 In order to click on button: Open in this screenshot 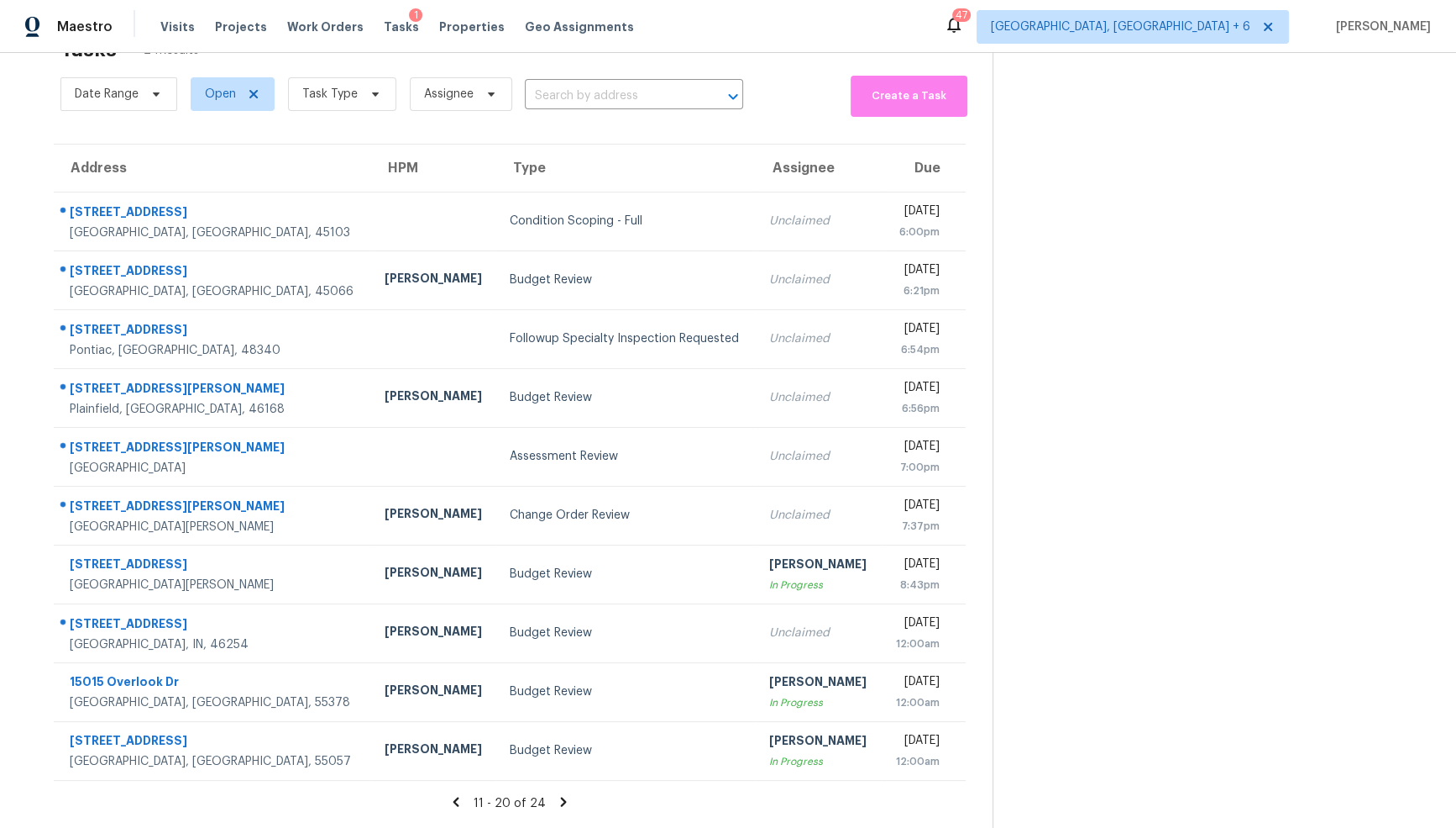, I will do `click(733, 97)`.